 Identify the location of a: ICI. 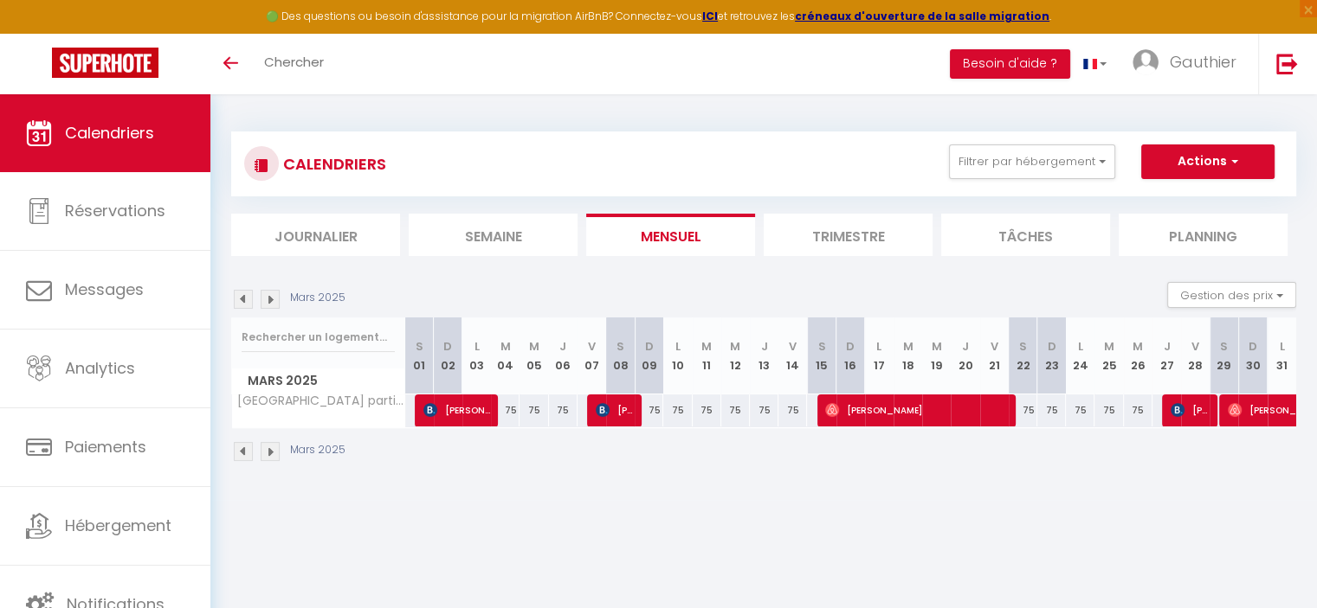
(710, 16).